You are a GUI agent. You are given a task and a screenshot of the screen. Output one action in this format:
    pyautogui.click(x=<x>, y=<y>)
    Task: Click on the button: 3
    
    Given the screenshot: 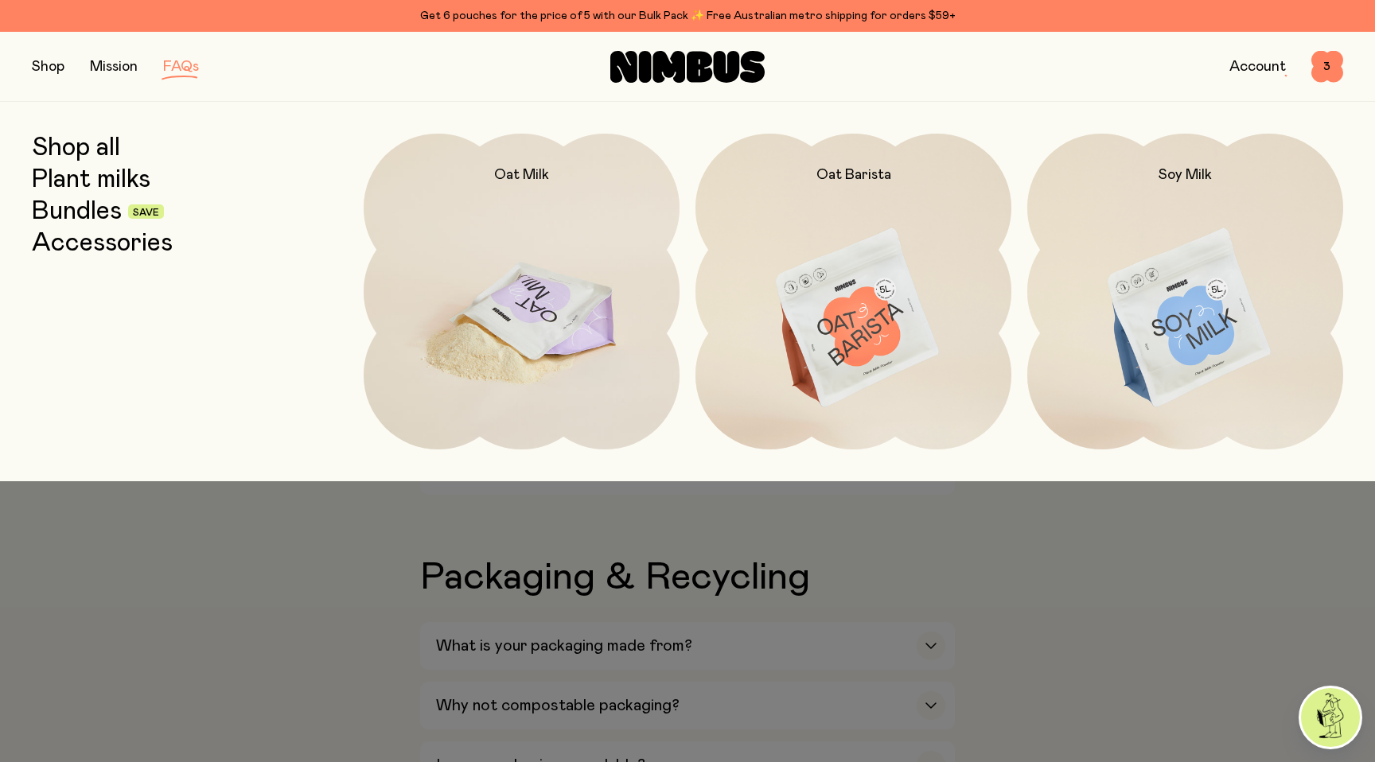 What is the action you would take?
    pyautogui.click(x=1327, y=67)
    